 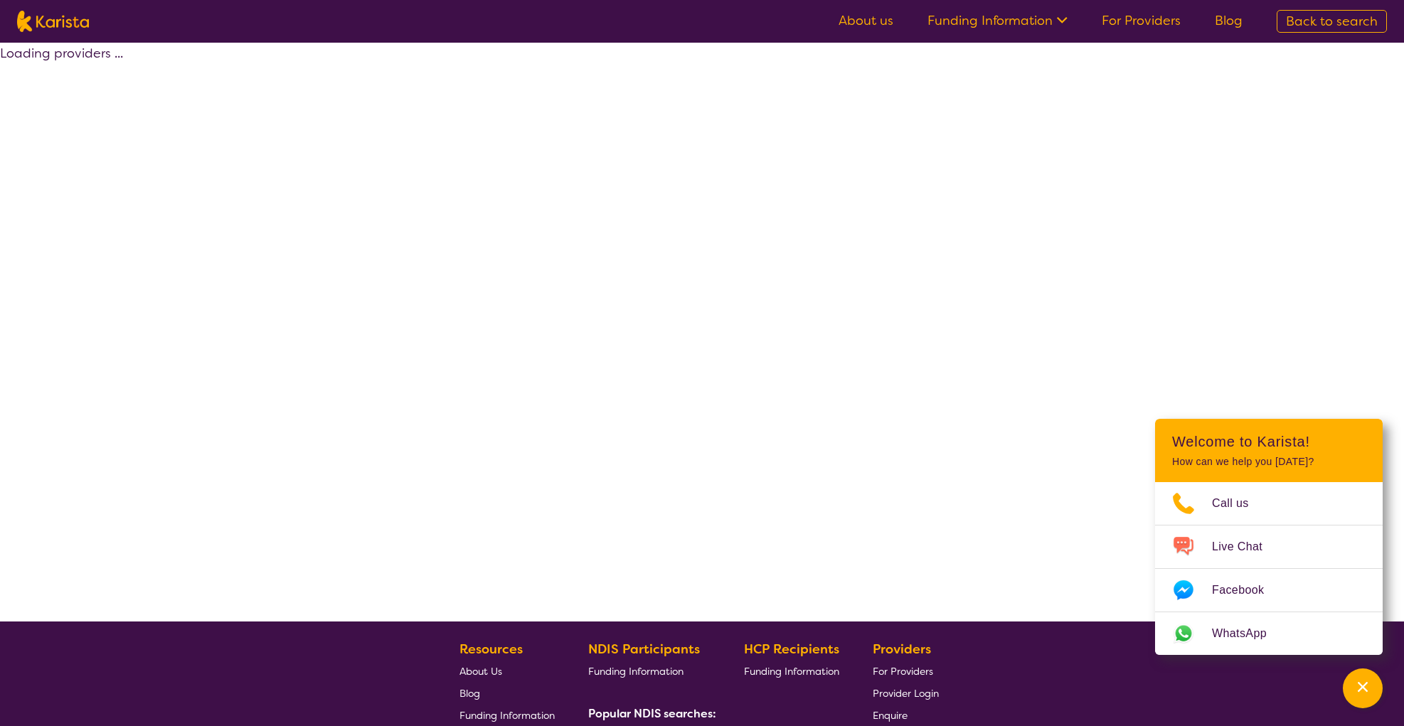 What do you see at coordinates (1248, 634) in the screenshot?
I see `span: WhatsApp` at bounding box center [1248, 634].